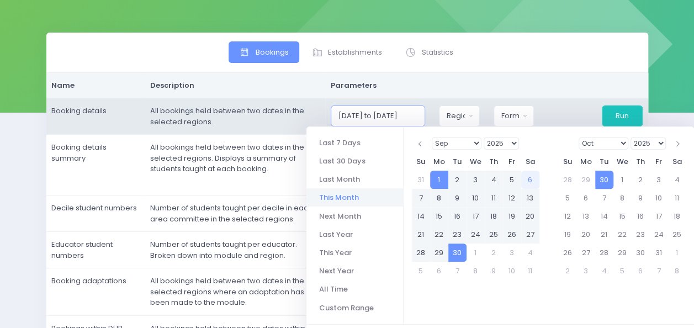 The height and width of the screenshot is (328, 694). I want to click on span: Bookings, so click(272, 52).